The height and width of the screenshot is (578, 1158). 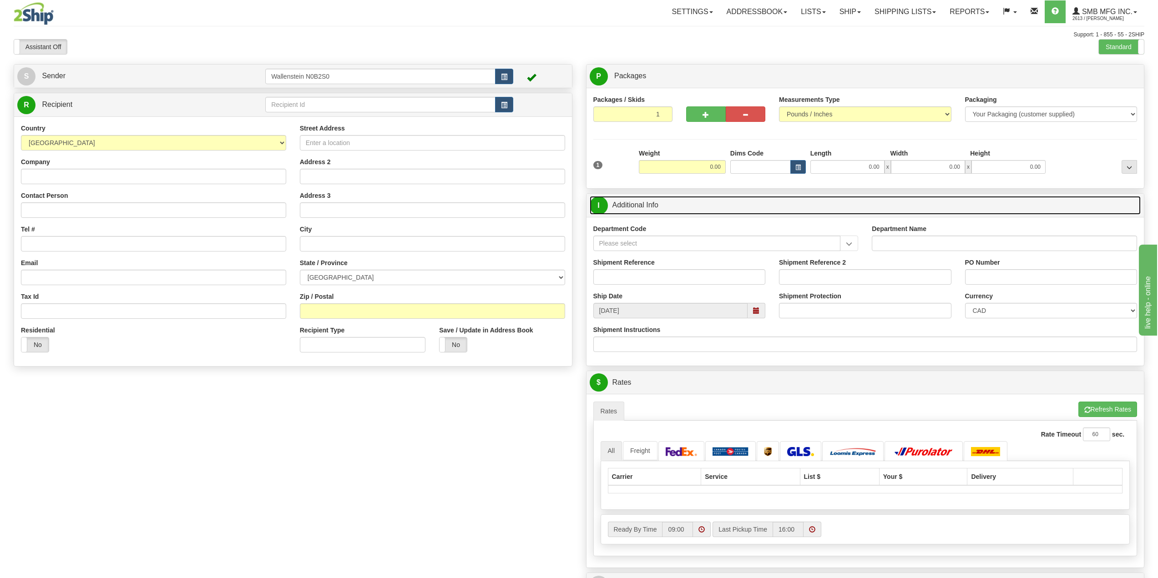 I want to click on label: Save / Update in Address Book, so click(x=486, y=330).